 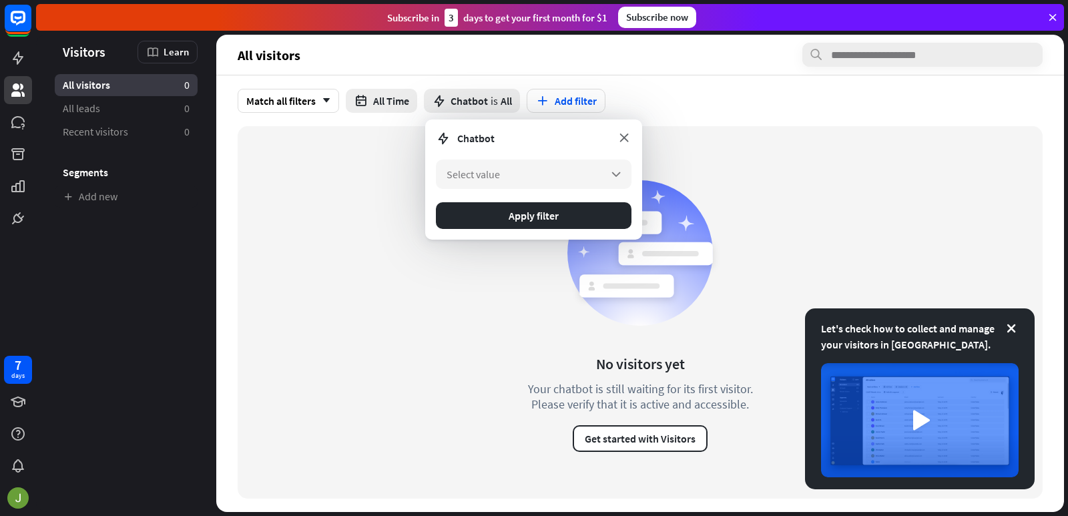 I want to click on span: is, so click(x=494, y=101).